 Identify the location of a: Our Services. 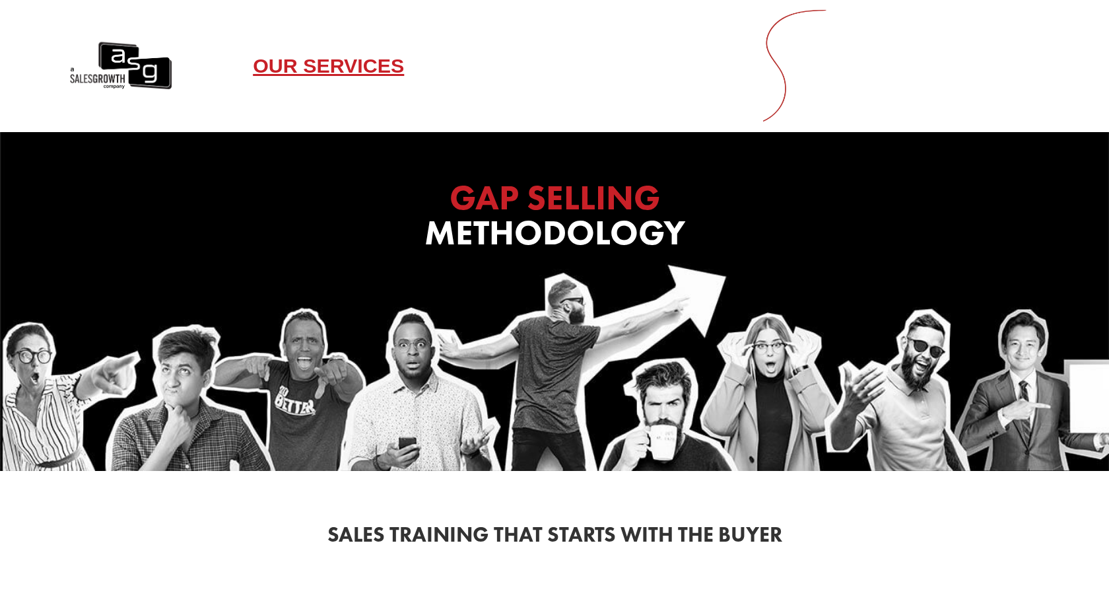
(339, 66).